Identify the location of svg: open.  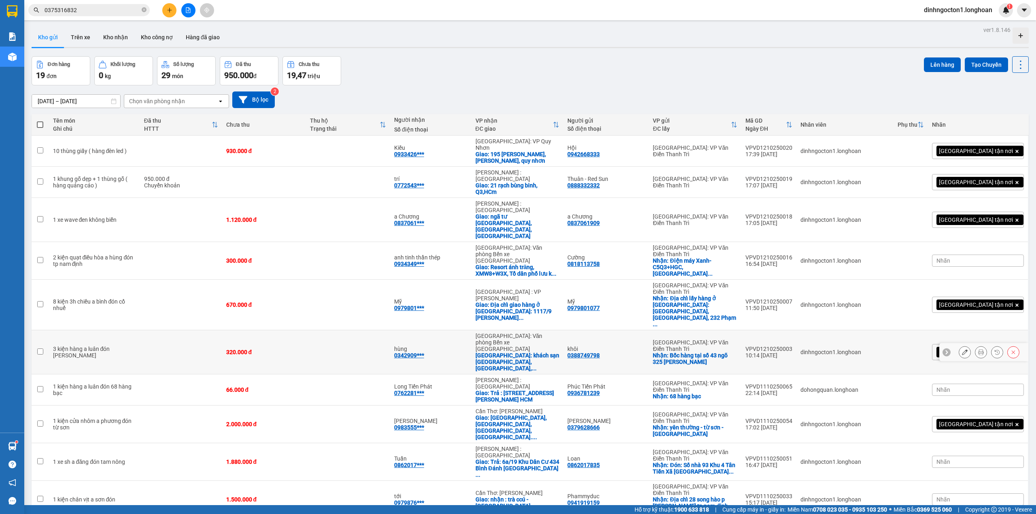
(220, 101).